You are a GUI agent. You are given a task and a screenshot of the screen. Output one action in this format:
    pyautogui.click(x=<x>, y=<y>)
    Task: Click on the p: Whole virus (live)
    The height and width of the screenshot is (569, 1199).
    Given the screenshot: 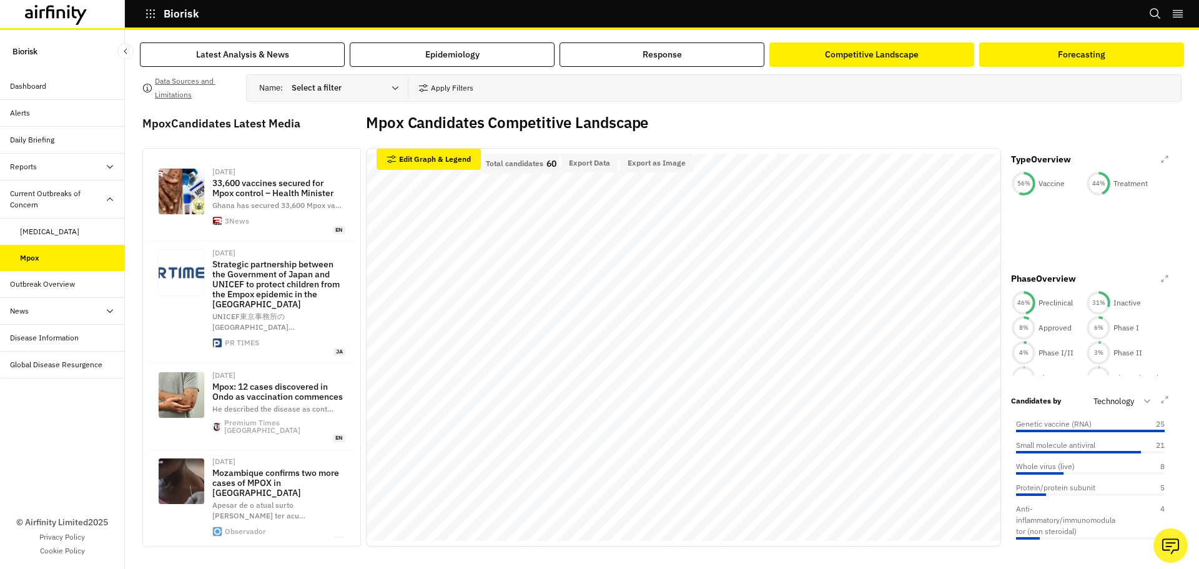 What is the action you would take?
    pyautogui.click(x=1046, y=467)
    